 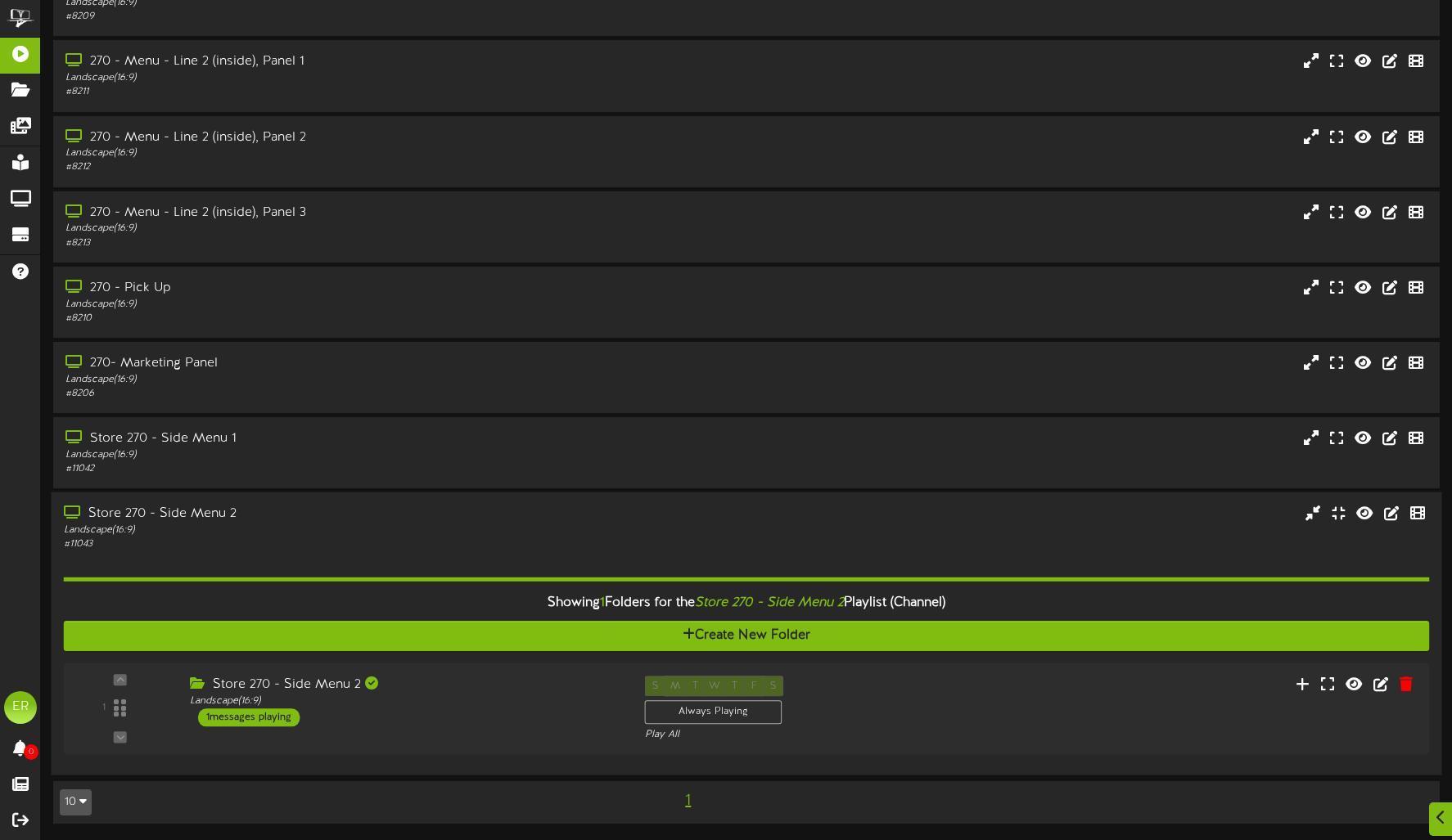 I want to click on div: # 8206, so click(x=342, y=393).